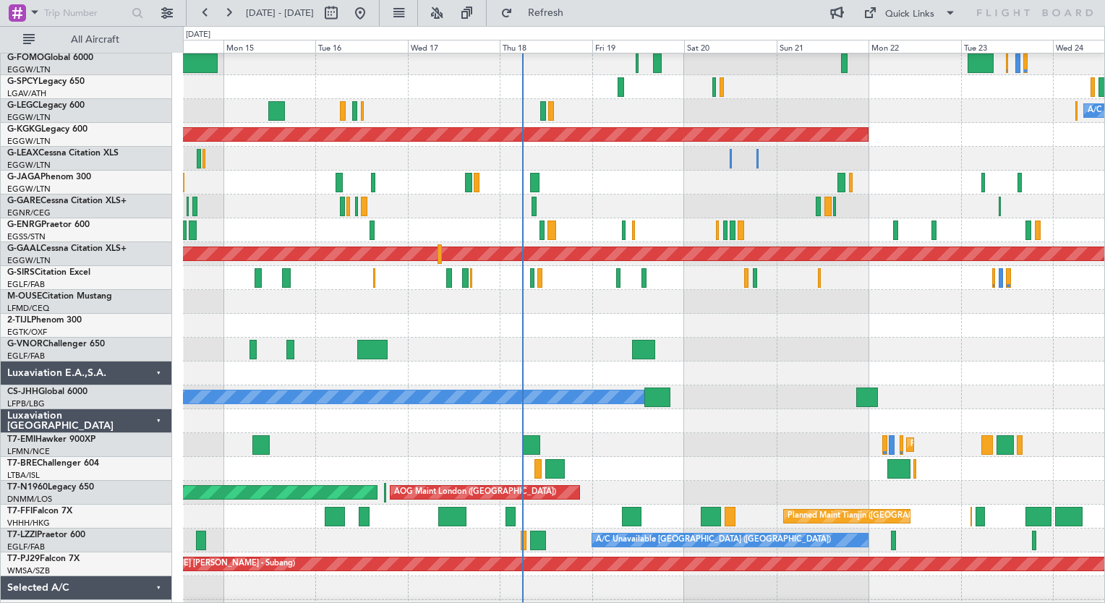  I want to click on a: LGAV/ATH, so click(27, 93).